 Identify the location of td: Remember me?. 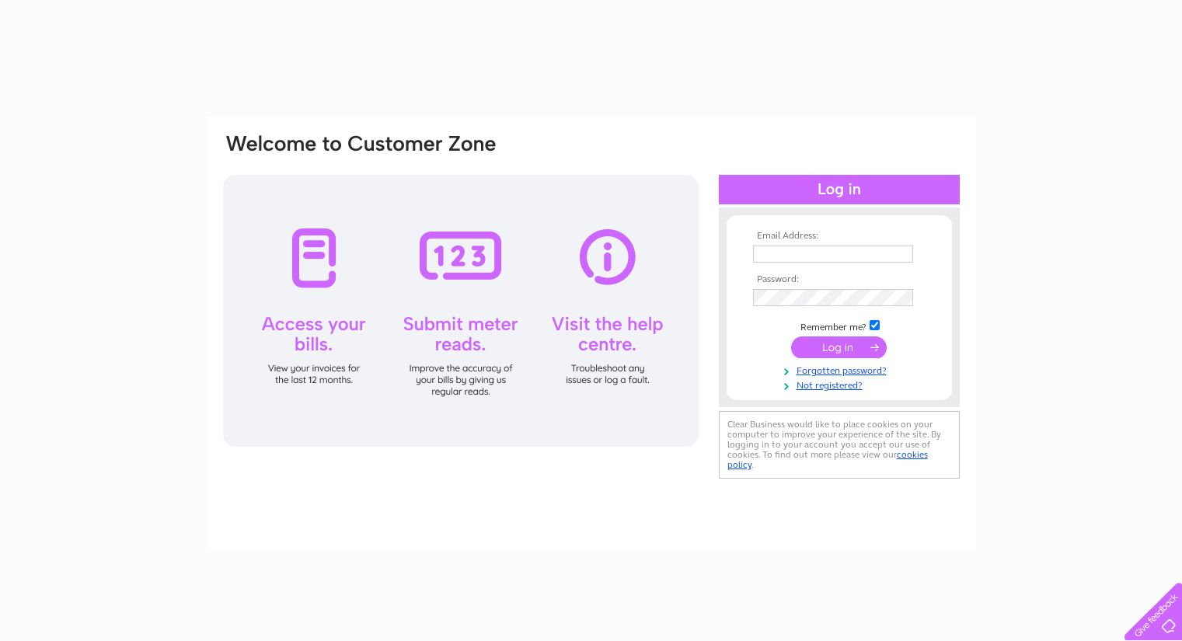
(839, 326).